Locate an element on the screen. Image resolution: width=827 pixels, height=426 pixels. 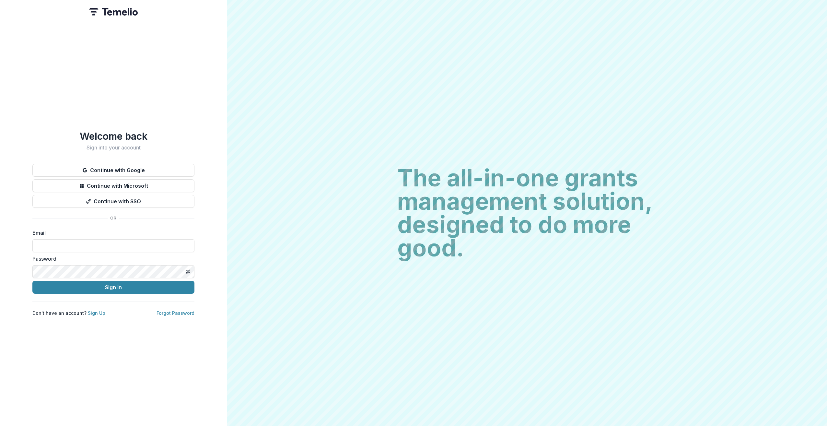
a: Sign Up is located at coordinates (97, 313).